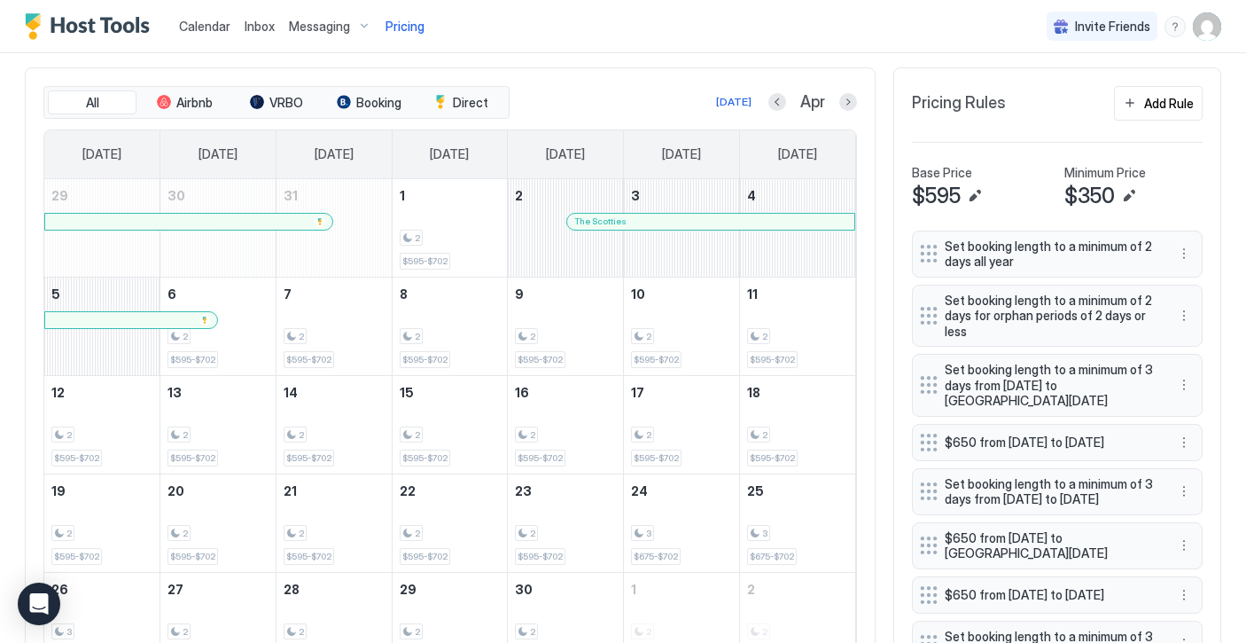 This screenshot has height=643, width=1246. Describe the element at coordinates (798, 490) in the screenshot. I see `a: April 25, 2026` at that location.